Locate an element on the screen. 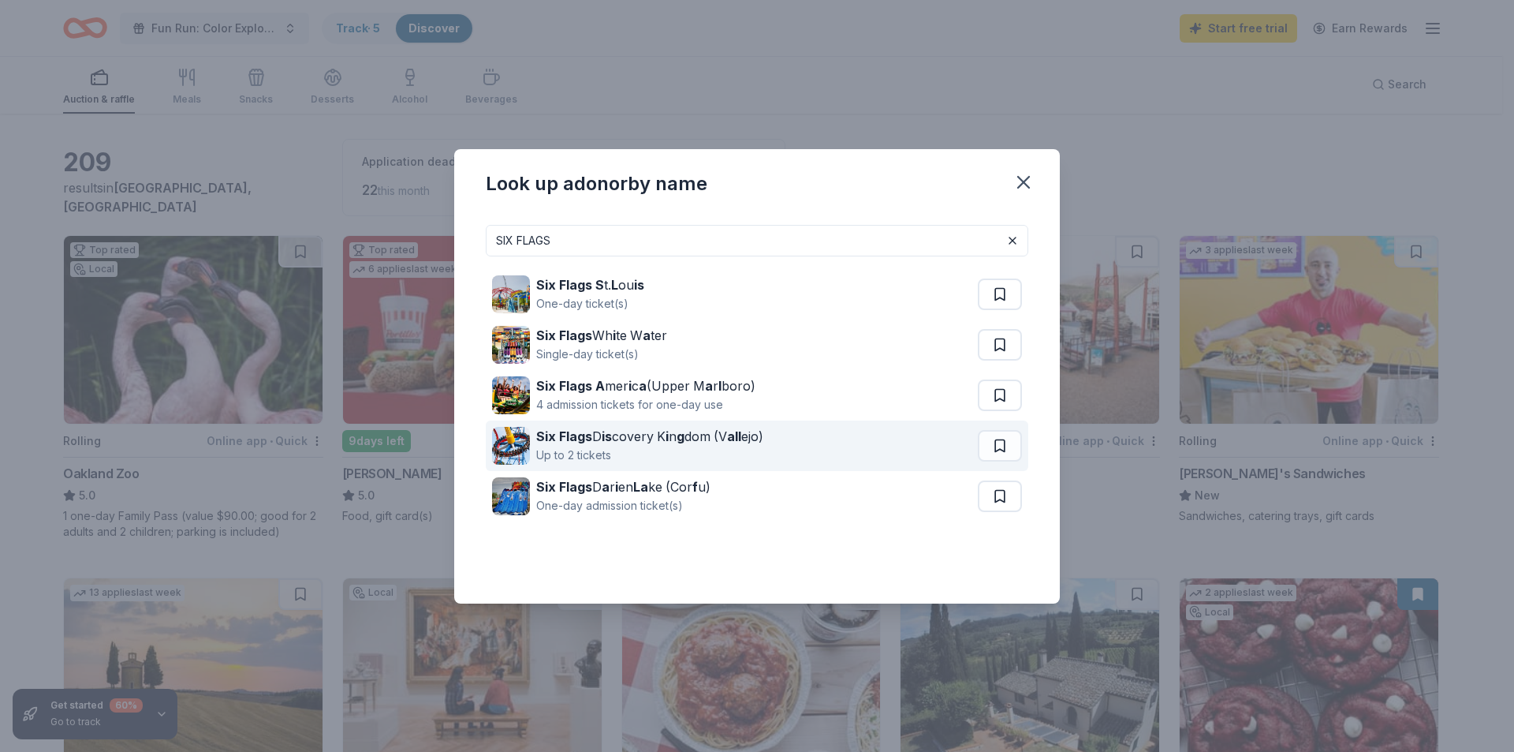  strong: La is located at coordinates (640, 487).